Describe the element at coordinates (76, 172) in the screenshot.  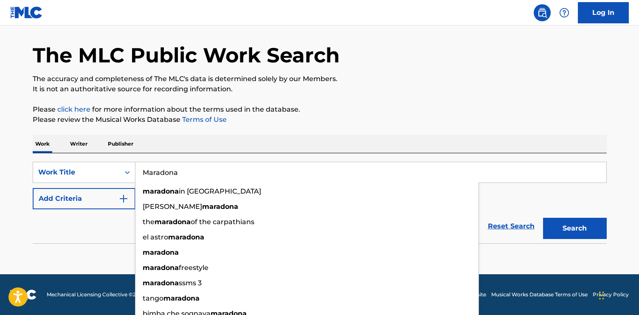
I see `div: Work Title` at that location.